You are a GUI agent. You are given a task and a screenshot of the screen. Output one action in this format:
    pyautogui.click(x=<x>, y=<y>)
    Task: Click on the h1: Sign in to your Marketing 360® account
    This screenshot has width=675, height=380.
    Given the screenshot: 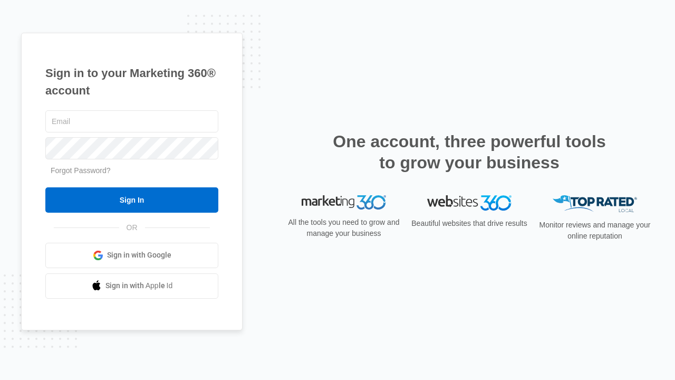 What is the action you would take?
    pyautogui.click(x=132, y=82)
    